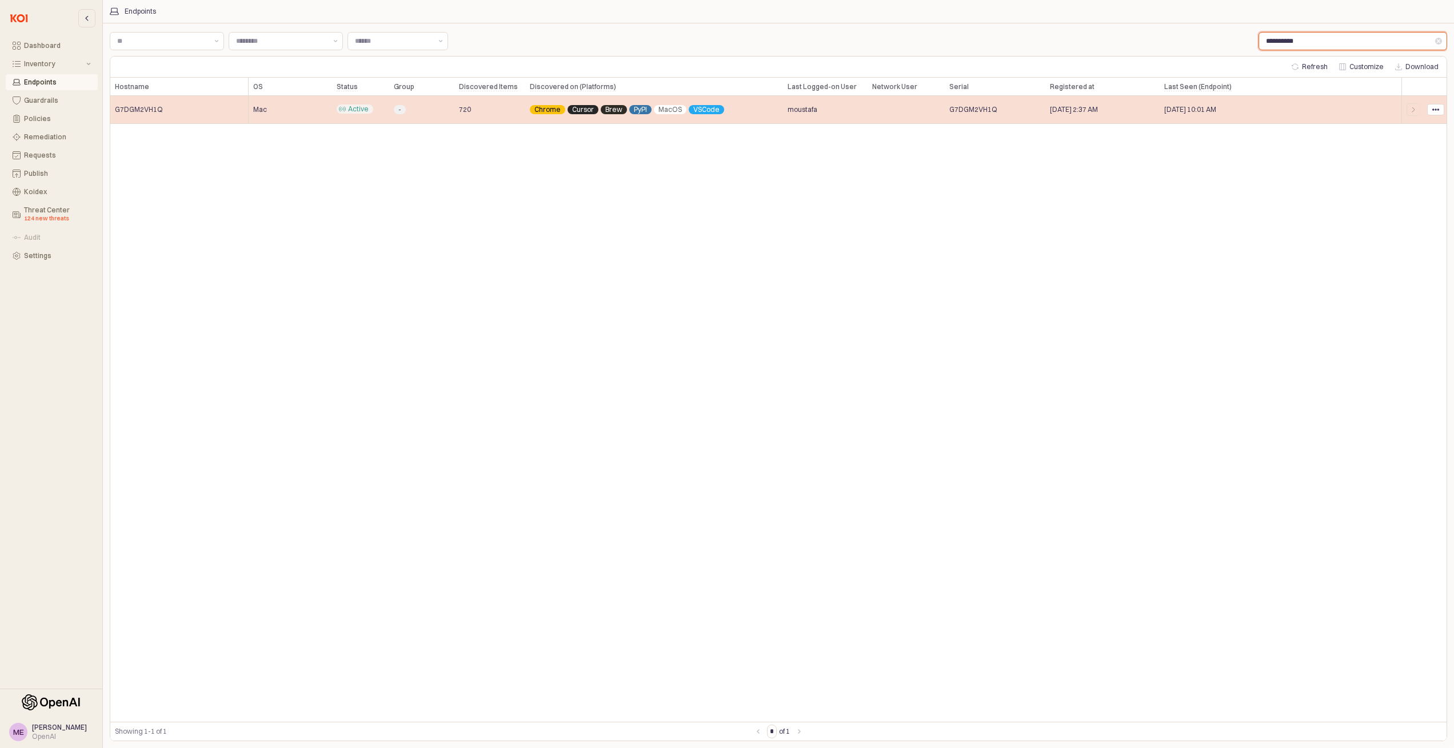 This screenshot has width=1454, height=748. Describe the element at coordinates (18, 732) in the screenshot. I see `button: ME` at that location.